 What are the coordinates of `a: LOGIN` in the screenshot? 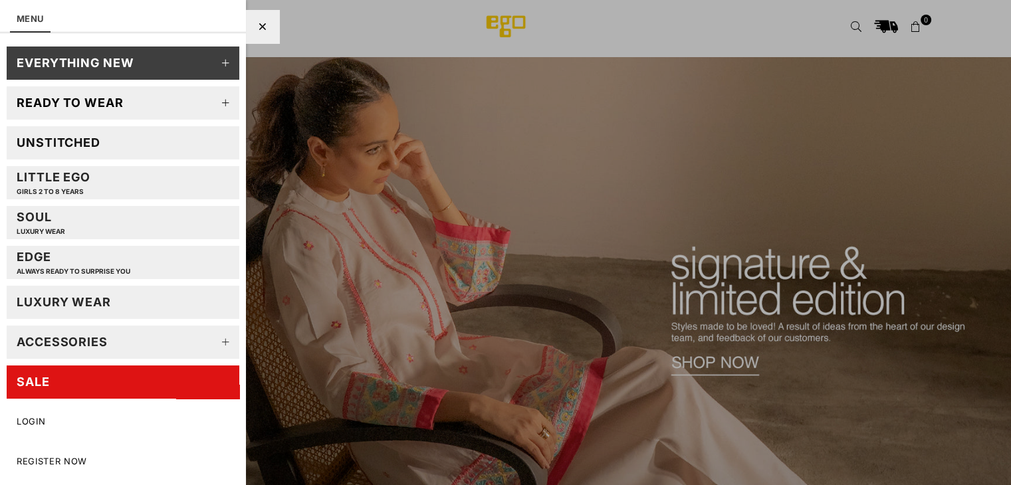 It's located at (123, 422).